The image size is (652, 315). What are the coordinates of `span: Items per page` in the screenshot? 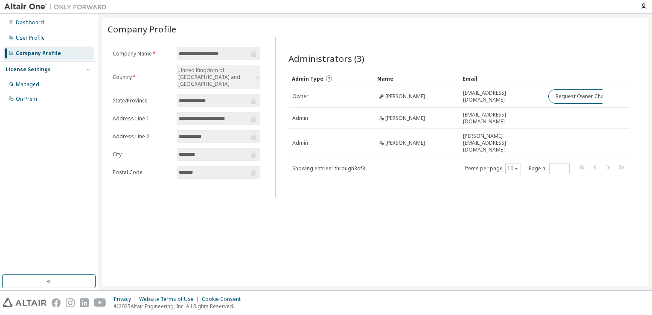 It's located at (493, 169).